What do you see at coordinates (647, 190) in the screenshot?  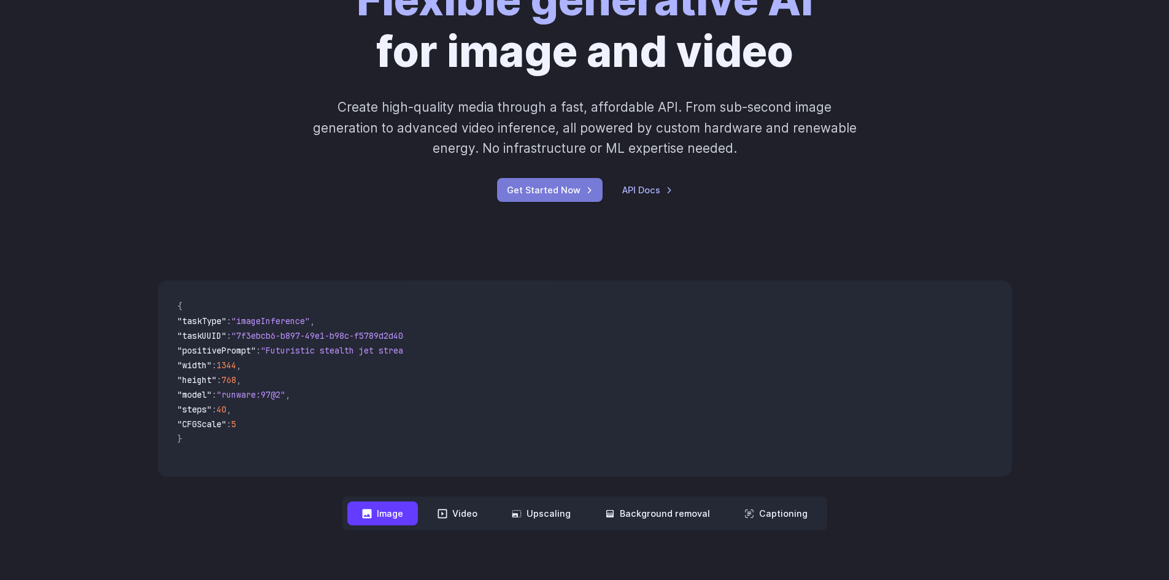 I see `a: API Docs` at bounding box center [647, 190].